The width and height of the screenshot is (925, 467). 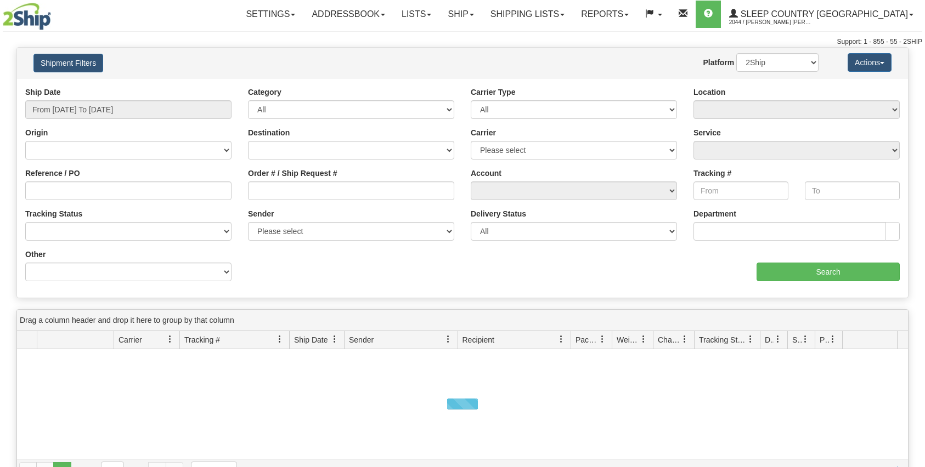 I want to click on a: Tracking # filter column settings, so click(x=280, y=340).